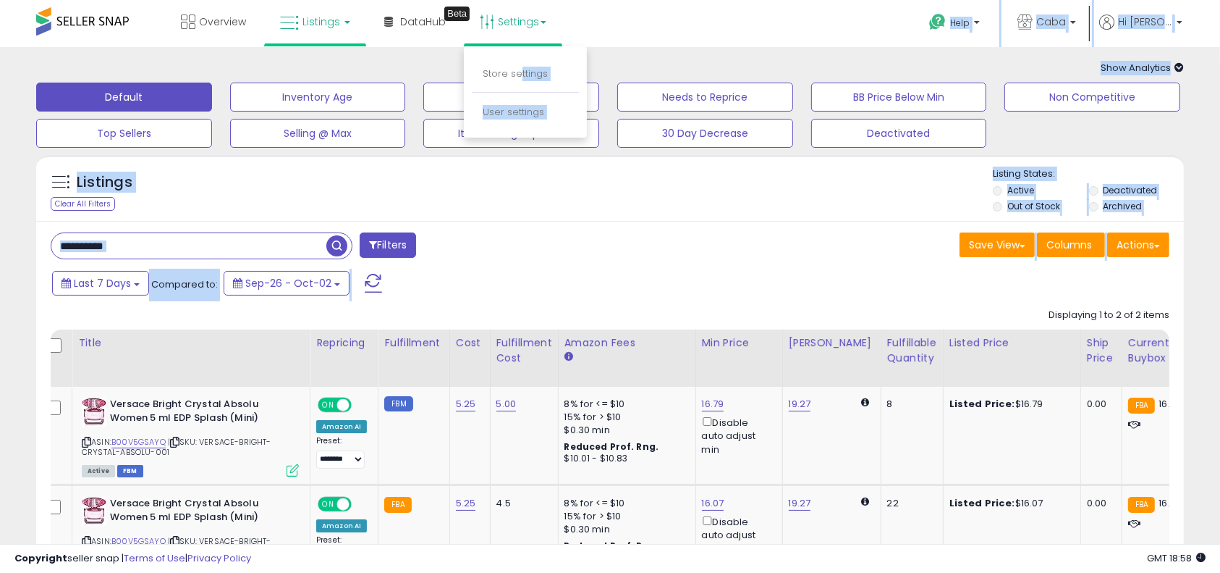 The width and height of the screenshot is (1220, 573). What do you see at coordinates (1010, 404) in the screenshot?
I see `div: $16.79` at bounding box center [1010, 404].